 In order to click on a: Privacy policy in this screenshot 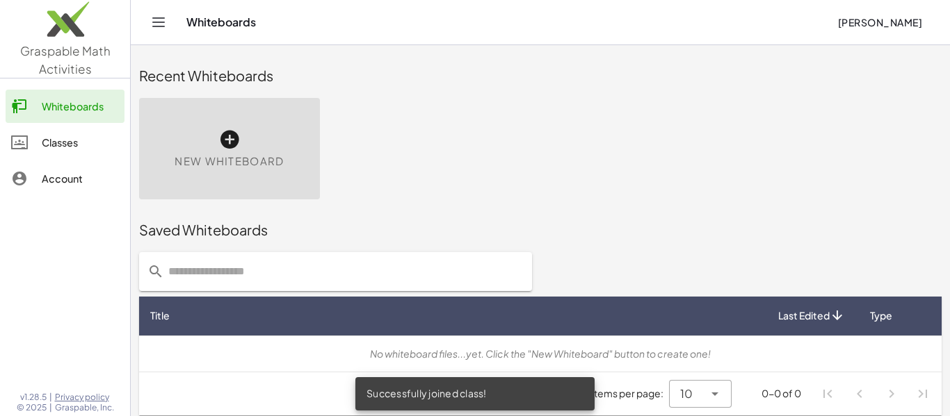, I will do `click(84, 398)`.